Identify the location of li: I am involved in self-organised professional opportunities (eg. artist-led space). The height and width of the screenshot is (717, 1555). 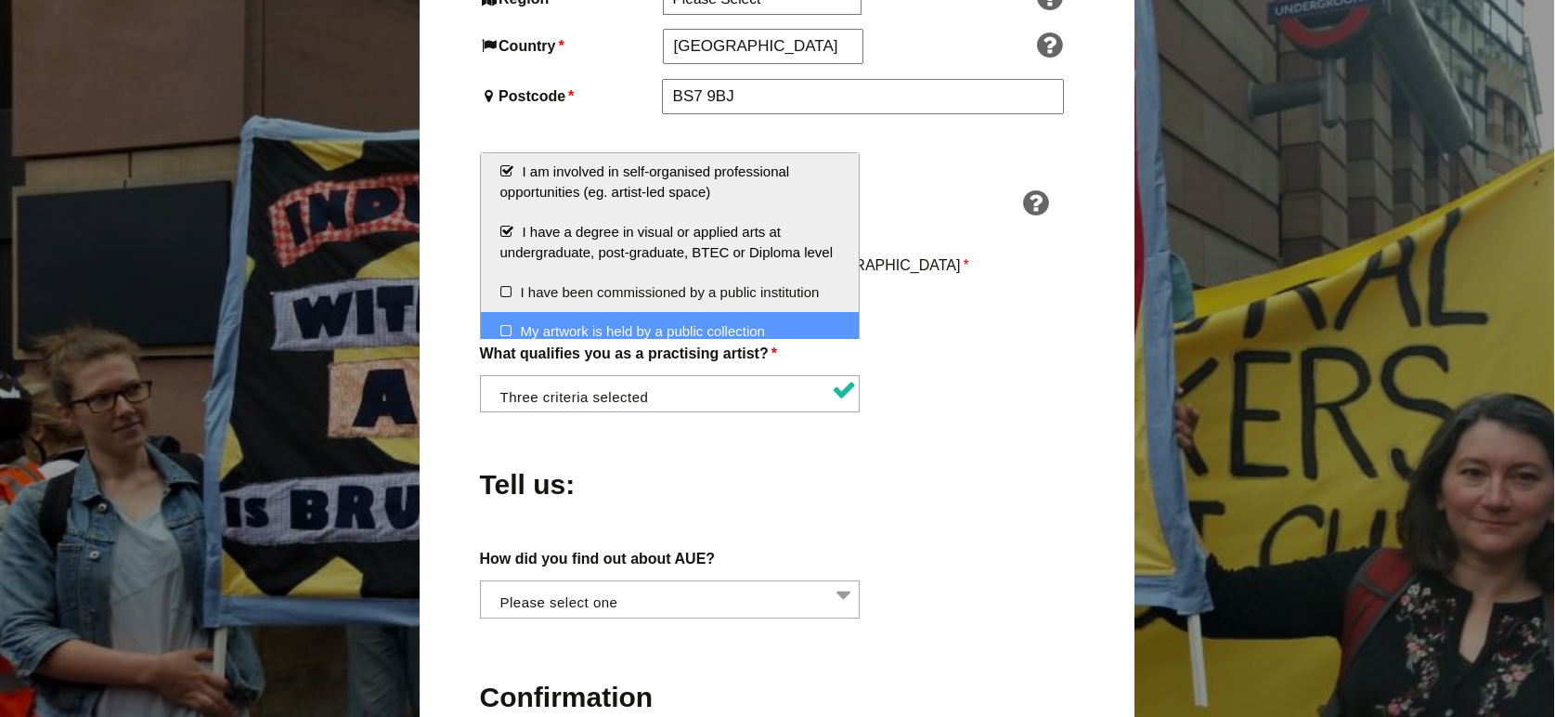
(670, 182).